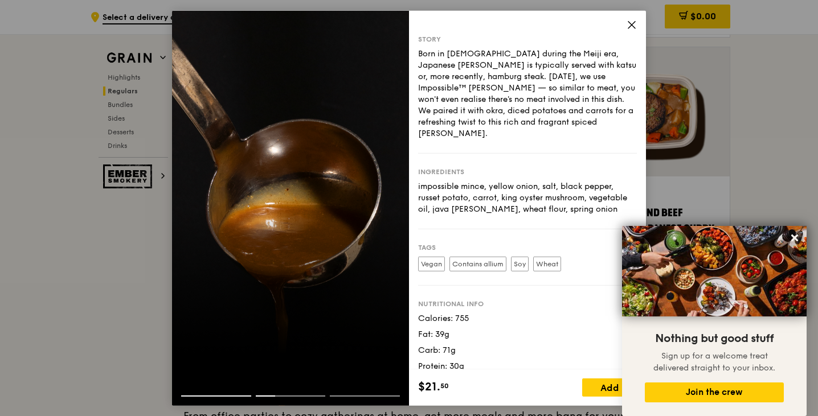  What do you see at coordinates (528, 247) in the screenshot?
I see `div: Tags` at bounding box center [528, 247].